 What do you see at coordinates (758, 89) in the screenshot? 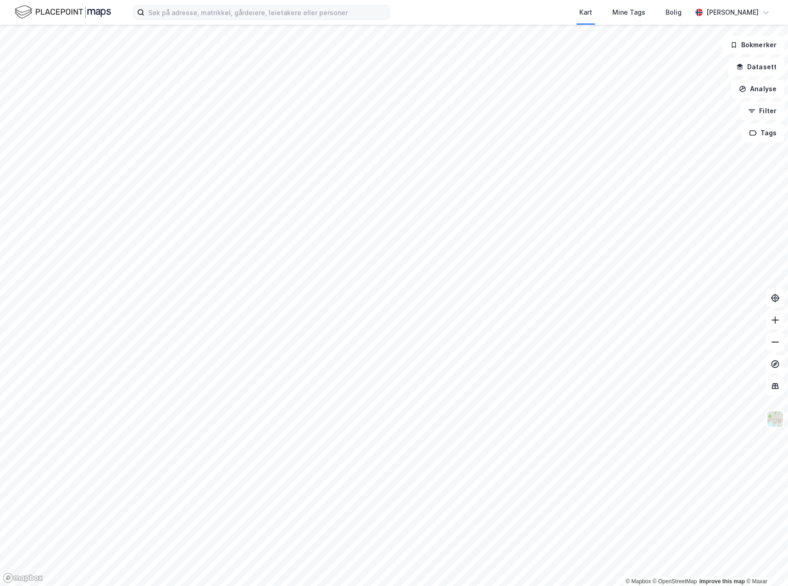
I see `button: Analyse` at bounding box center [758, 89].